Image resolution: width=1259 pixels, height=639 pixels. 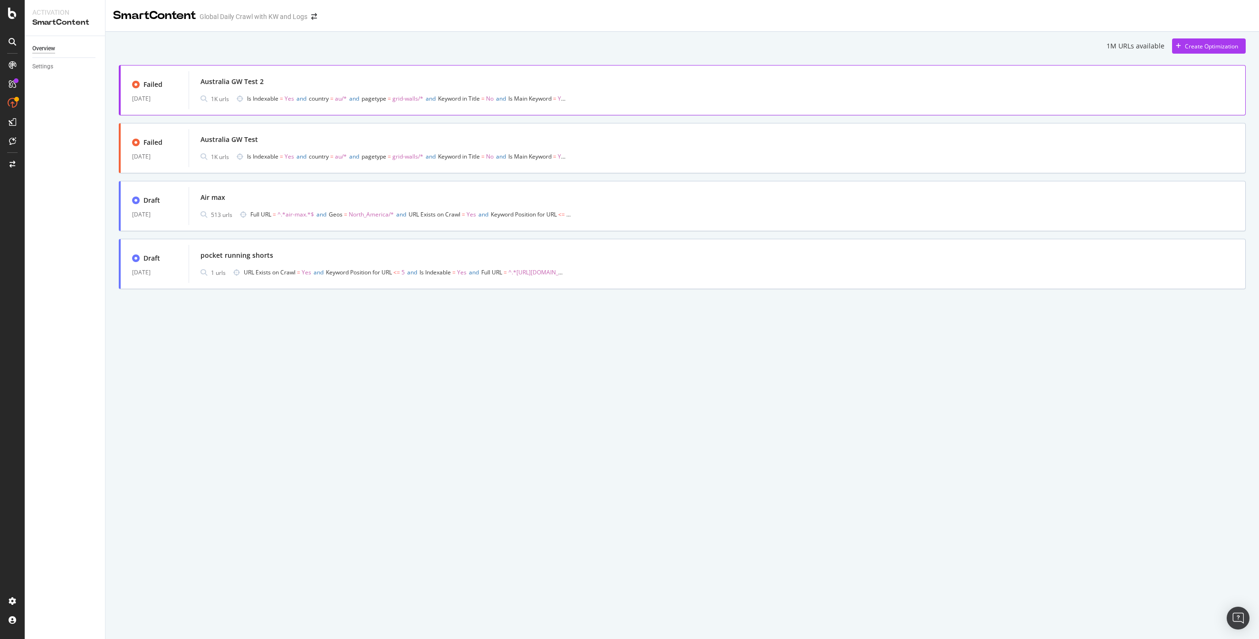 I want to click on span: Geos, so click(x=335, y=214).